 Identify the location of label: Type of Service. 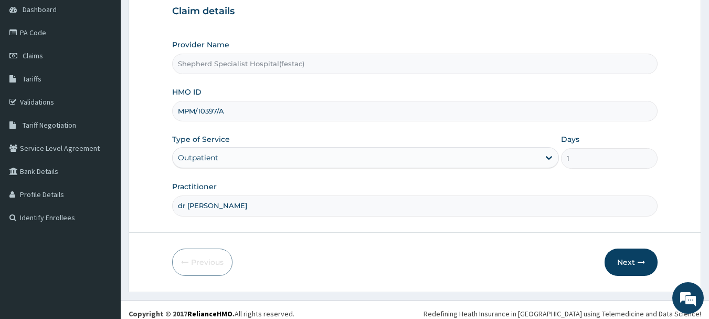
(201, 139).